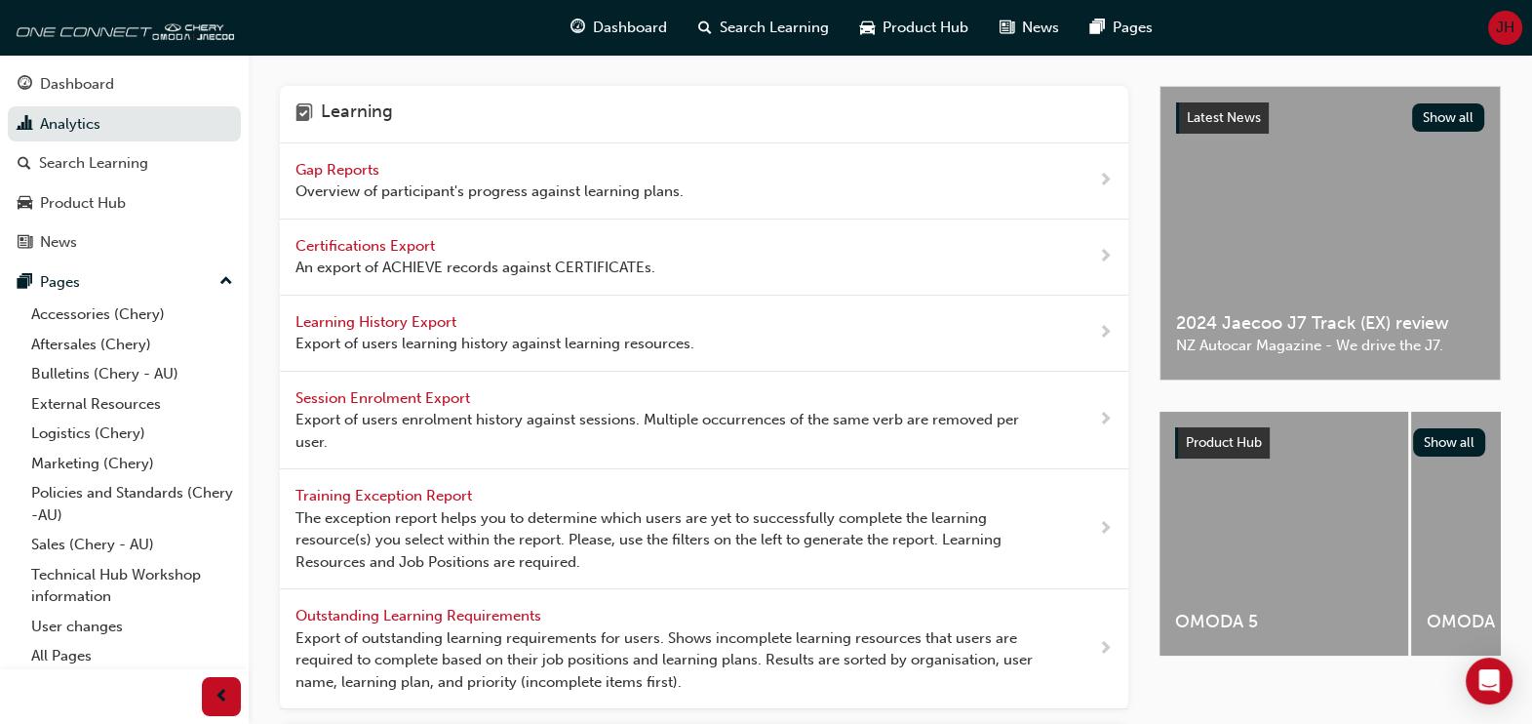  What do you see at coordinates (420, 615) in the screenshot?
I see `span: Outstanding Learning Requirements` at bounding box center [420, 615].